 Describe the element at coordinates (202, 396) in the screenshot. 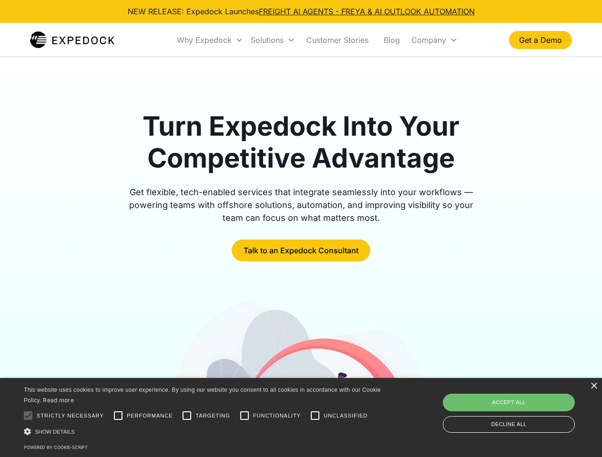

I see `span: This website uses cookies to improve user experience. By using our website you consent to all coo...` at that location.